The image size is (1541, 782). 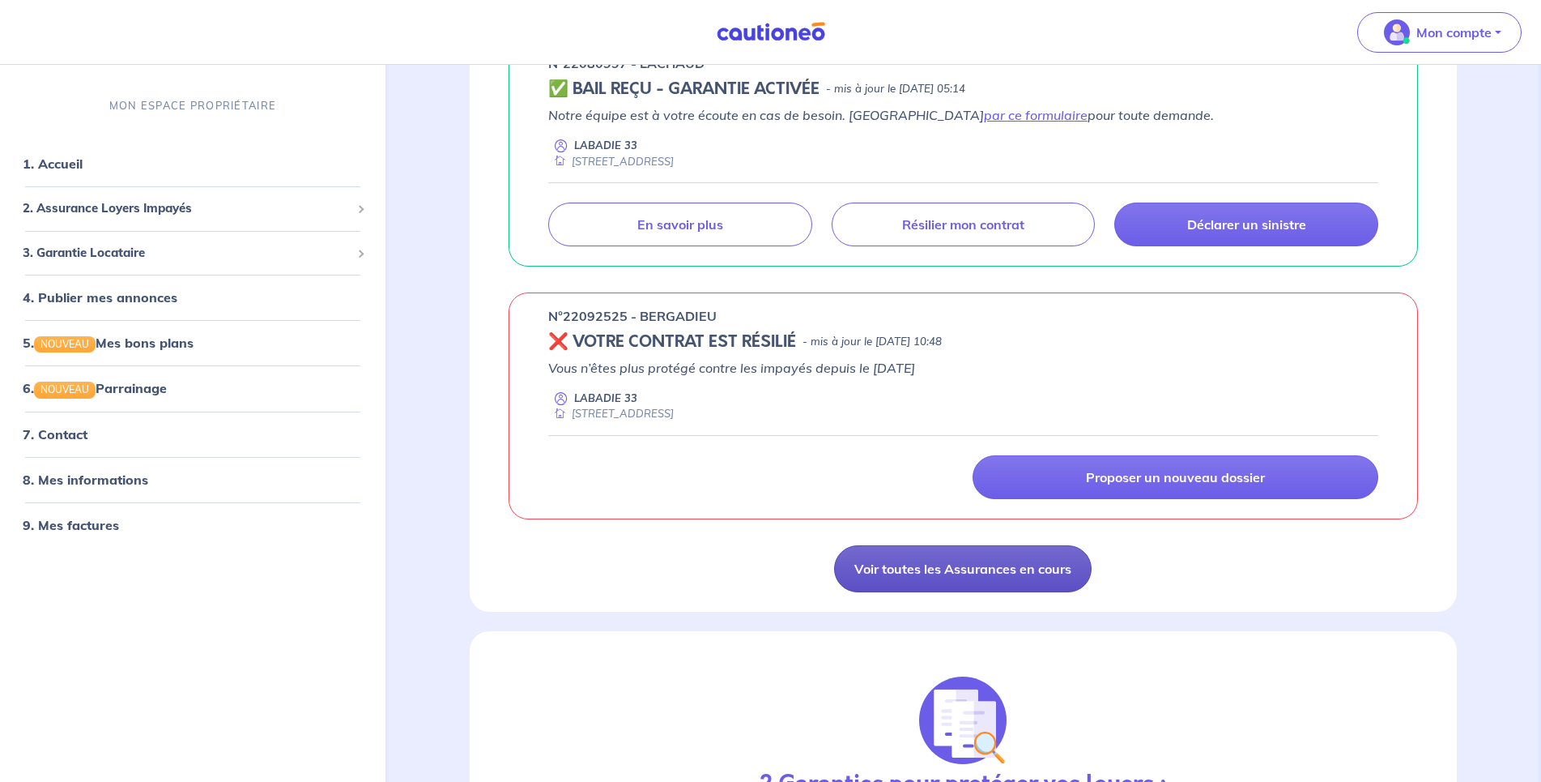 I want to click on a: En savoir plus, so click(x=680, y=224).